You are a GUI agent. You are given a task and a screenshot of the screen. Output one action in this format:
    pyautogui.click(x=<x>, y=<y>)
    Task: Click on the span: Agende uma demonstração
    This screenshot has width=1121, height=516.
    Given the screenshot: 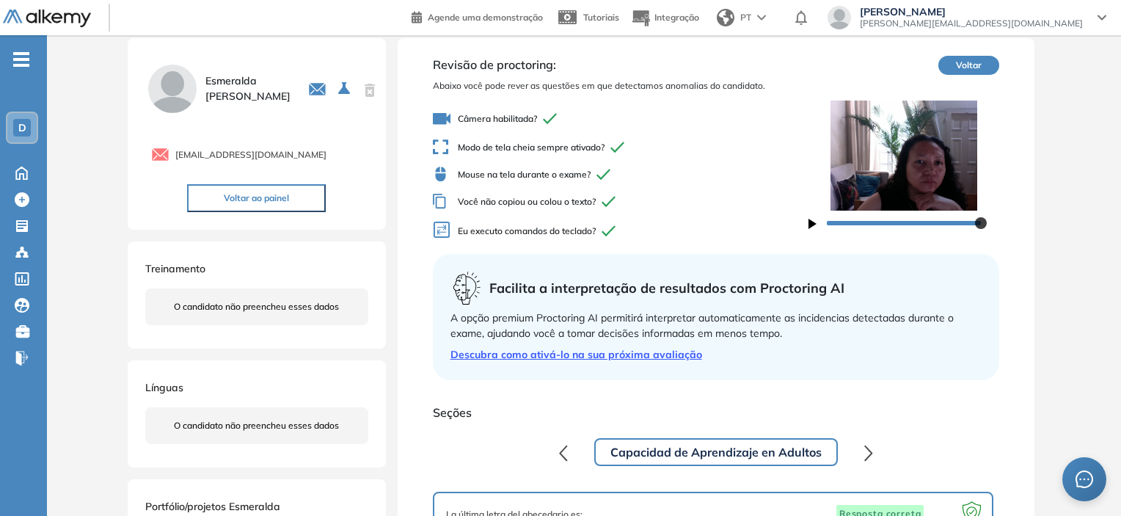 What is the action you would take?
    pyautogui.click(x=485, y=17)
    